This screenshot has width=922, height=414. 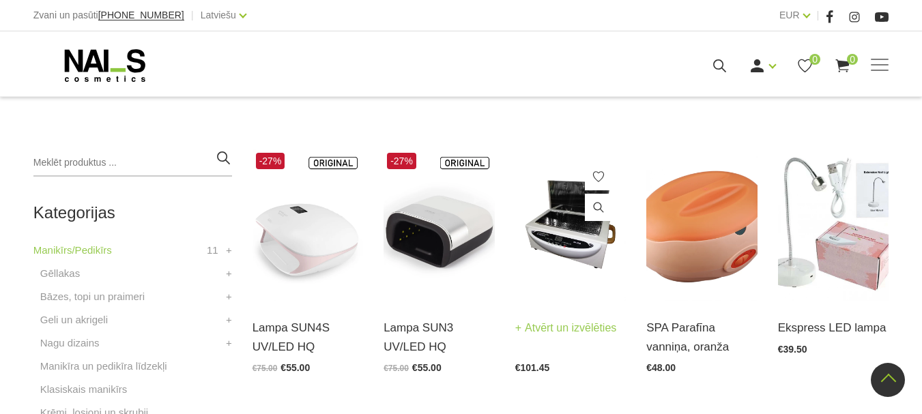 I want to click on a: Klasiskais manikīrs, so click(x=84, y=390).